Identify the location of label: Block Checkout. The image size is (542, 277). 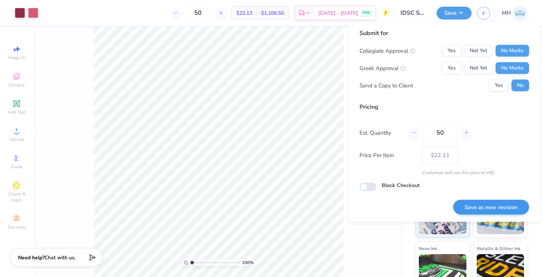
(400, 185).